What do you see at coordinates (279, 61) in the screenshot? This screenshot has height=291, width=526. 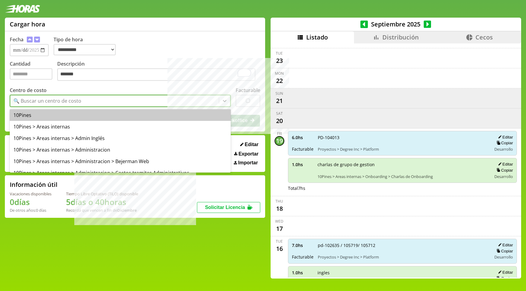 I see `div: 23` at bounding box center [279, 61].